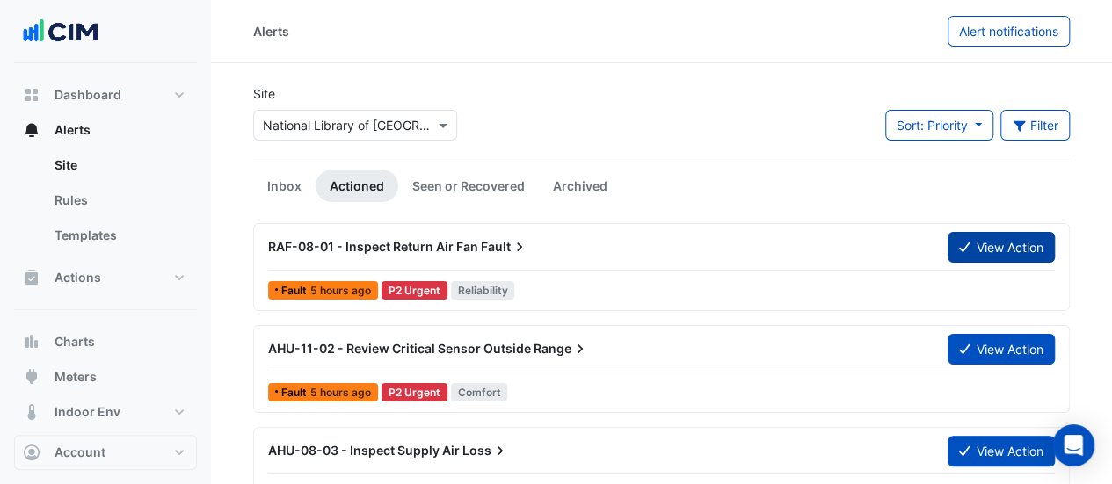 This screenshot has height=484, width=1112. What do you see at coordinates (482, 290) in the screenshot?
I see `span: Reliability` at bounding box center [482, 290].